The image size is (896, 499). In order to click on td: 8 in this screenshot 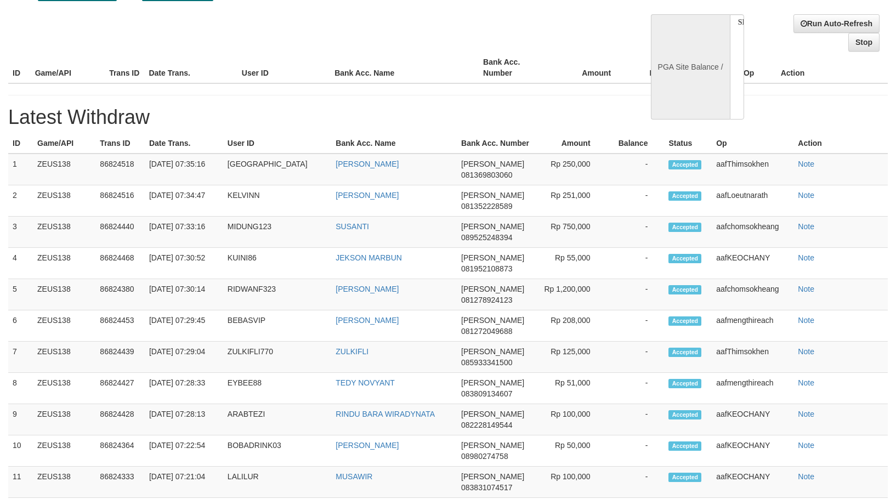, I will do `click(20, 388)`.